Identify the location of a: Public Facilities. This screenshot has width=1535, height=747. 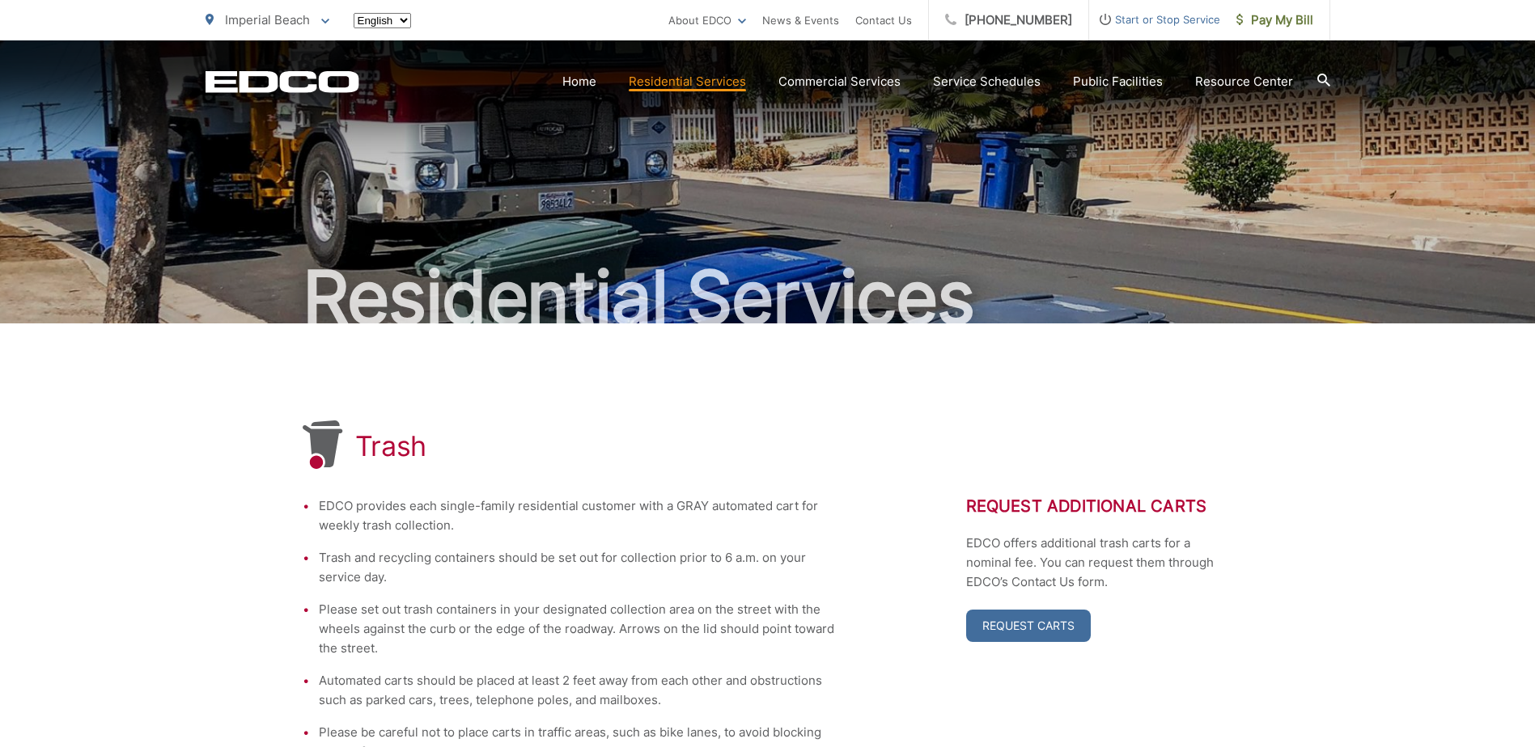
(1117, 82).